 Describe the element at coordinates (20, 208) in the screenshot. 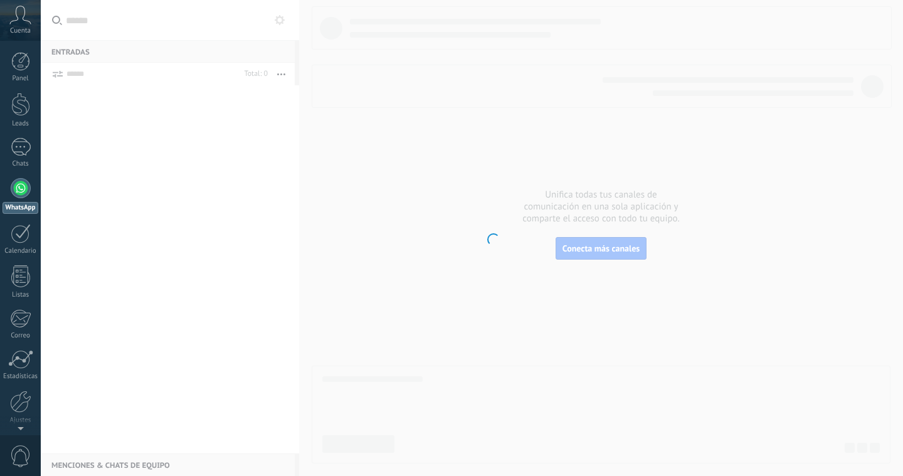

I see `div: WhatsApp` at that location.